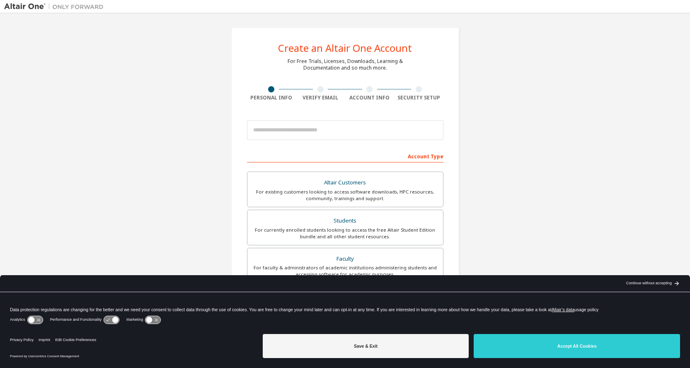  Describe the element at coordinates (345, 183) in the screenshot. I see `div: Altair Customers` at that location.